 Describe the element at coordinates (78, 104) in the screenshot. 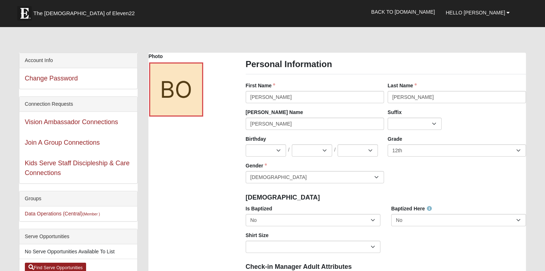

I see `div: Connection Requests` at that location.